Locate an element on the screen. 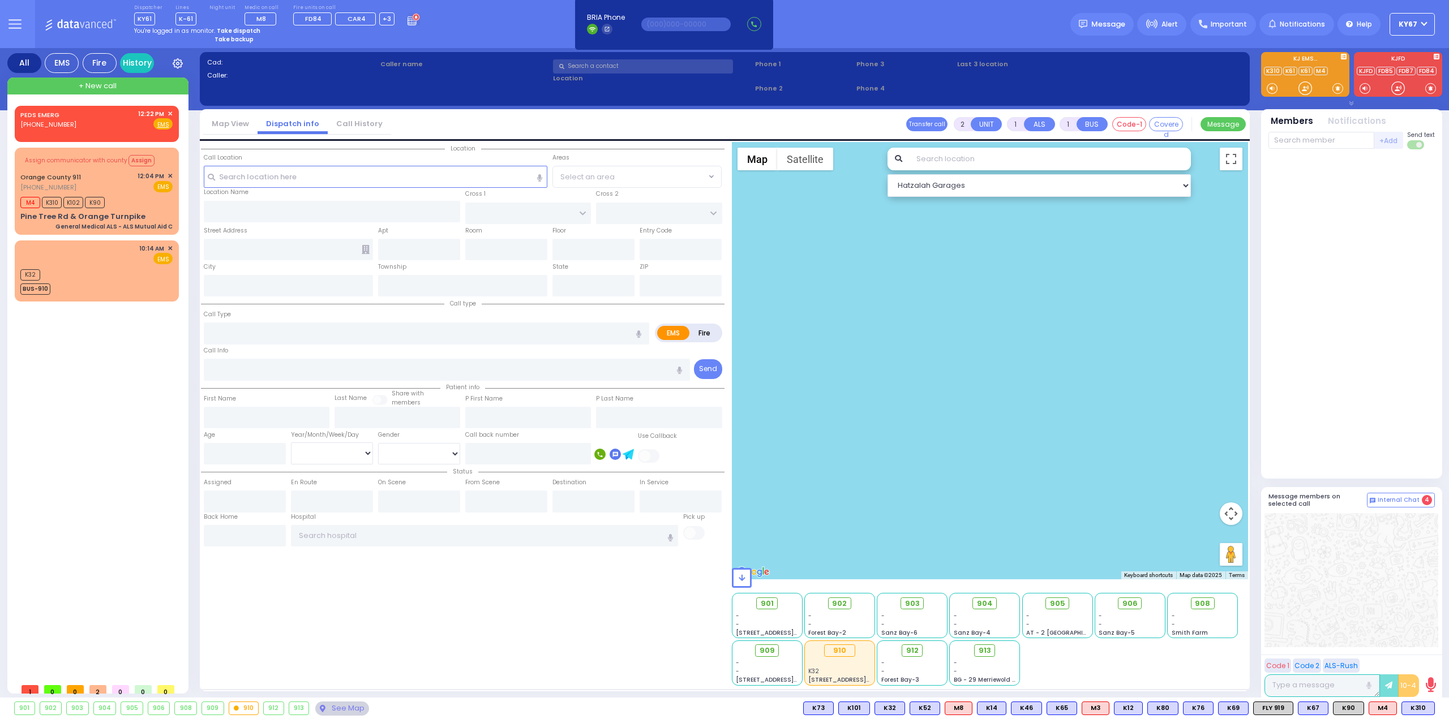 The width and height of the screenshot is (1449, 719). span: Important is located at coordinates (1229, 24).